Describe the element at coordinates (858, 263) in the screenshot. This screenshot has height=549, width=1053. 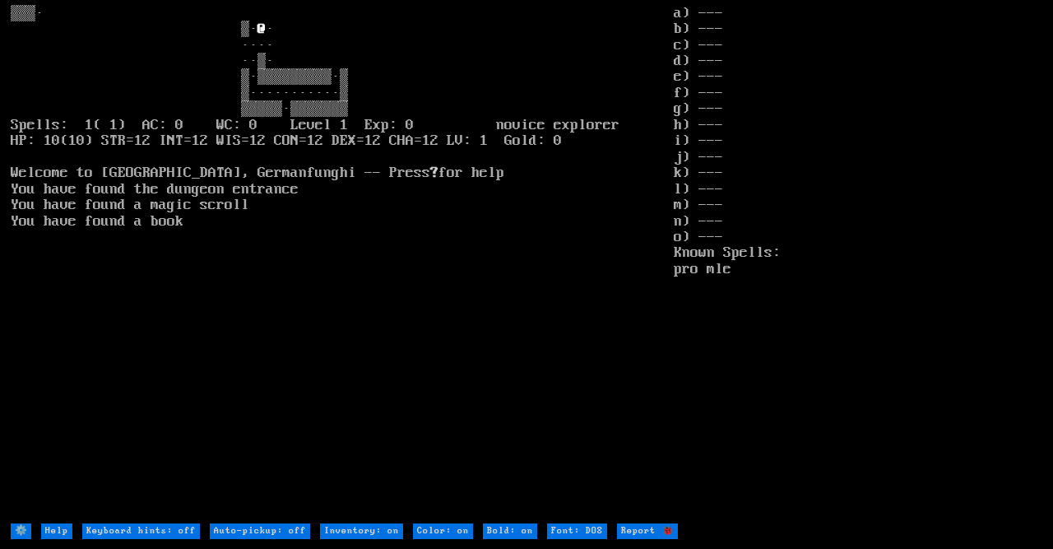
I see `stats: a) --- b) --- c) --- d) --- e) --- f) --- g) --- h) --- i) --- j) --- k) --- l) --- m) --- n) ---...` at that location.